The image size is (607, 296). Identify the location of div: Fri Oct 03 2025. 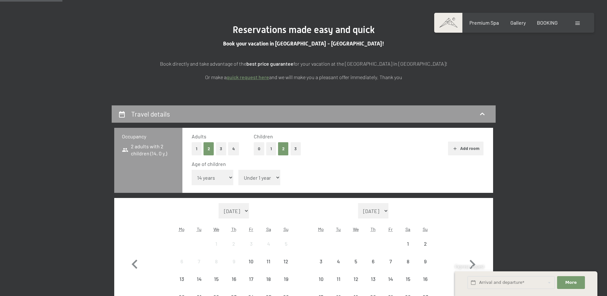
(251, 244).